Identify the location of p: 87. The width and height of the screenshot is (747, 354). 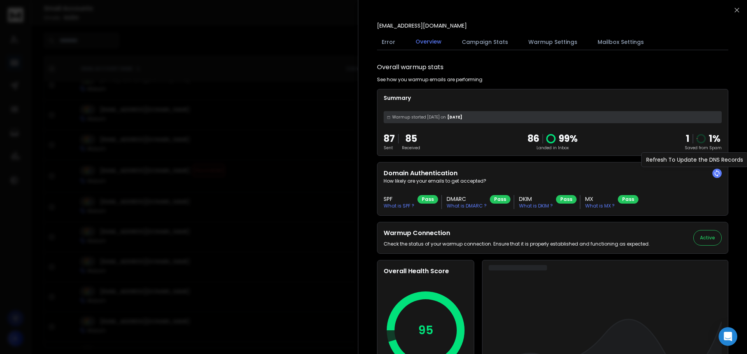
(389, 139).